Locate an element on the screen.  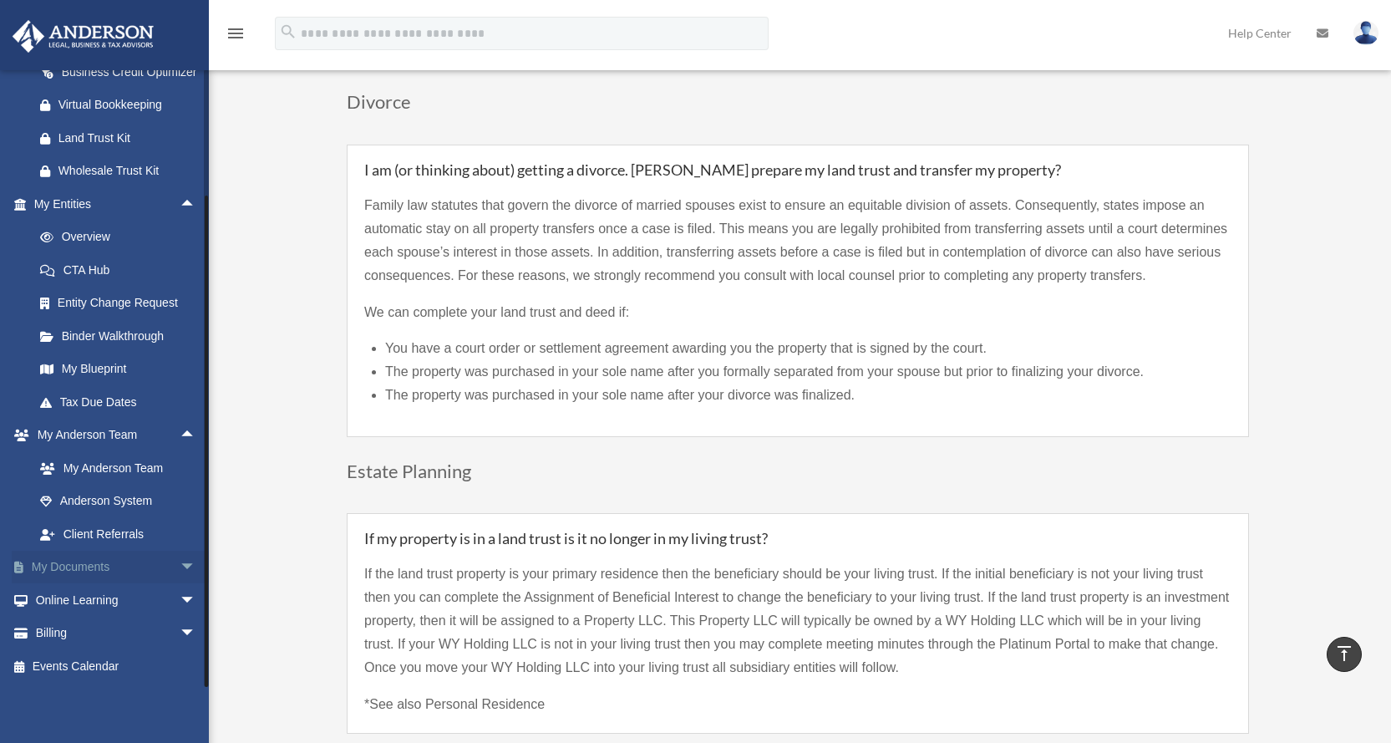
i: menu is located at coordinates (236, 33).